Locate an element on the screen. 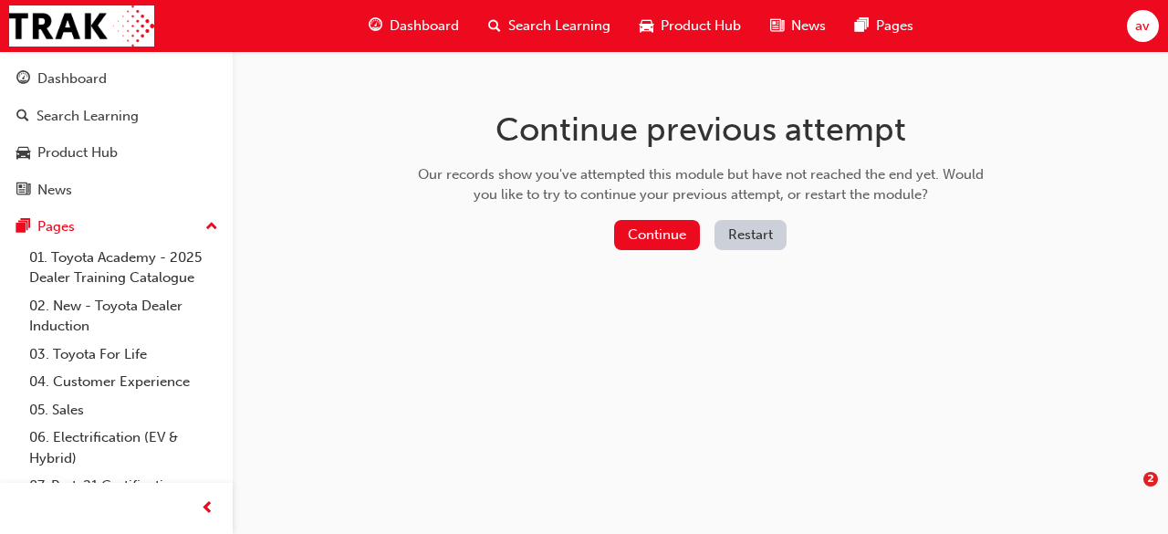  span: prev-icon is located at coordinates (207, 508).